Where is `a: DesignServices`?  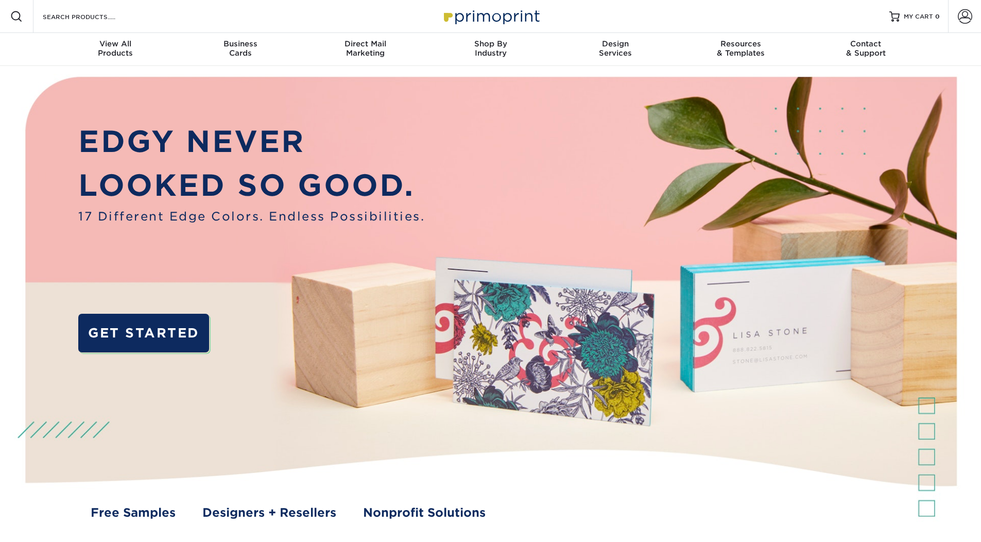
a: DesignServices is located at coordinates (615, 49).